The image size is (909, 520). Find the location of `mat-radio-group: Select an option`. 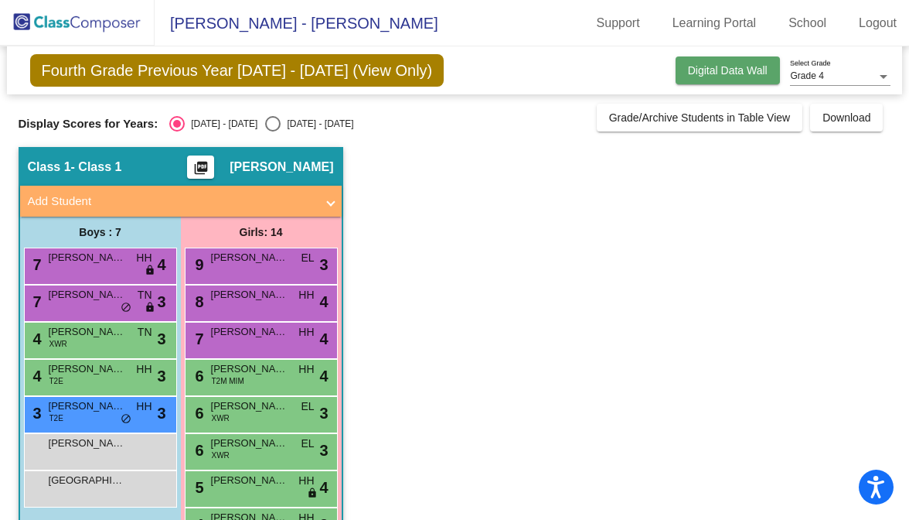

mat-radio-group: Select an option is located at coordinates (261, 124).